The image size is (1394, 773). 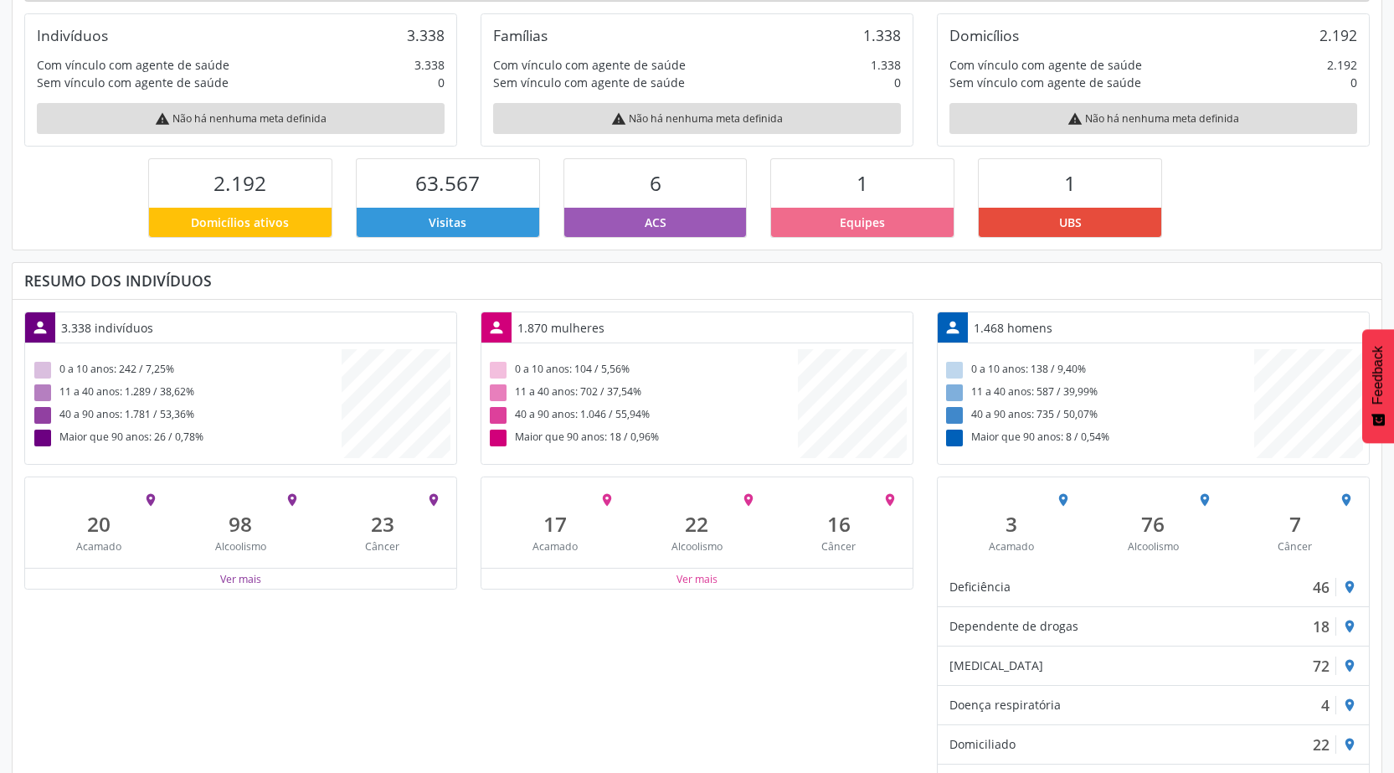 I want to click on div: Maior que 90 anos: 26 / 0,78%, so click(x=186, y=437).